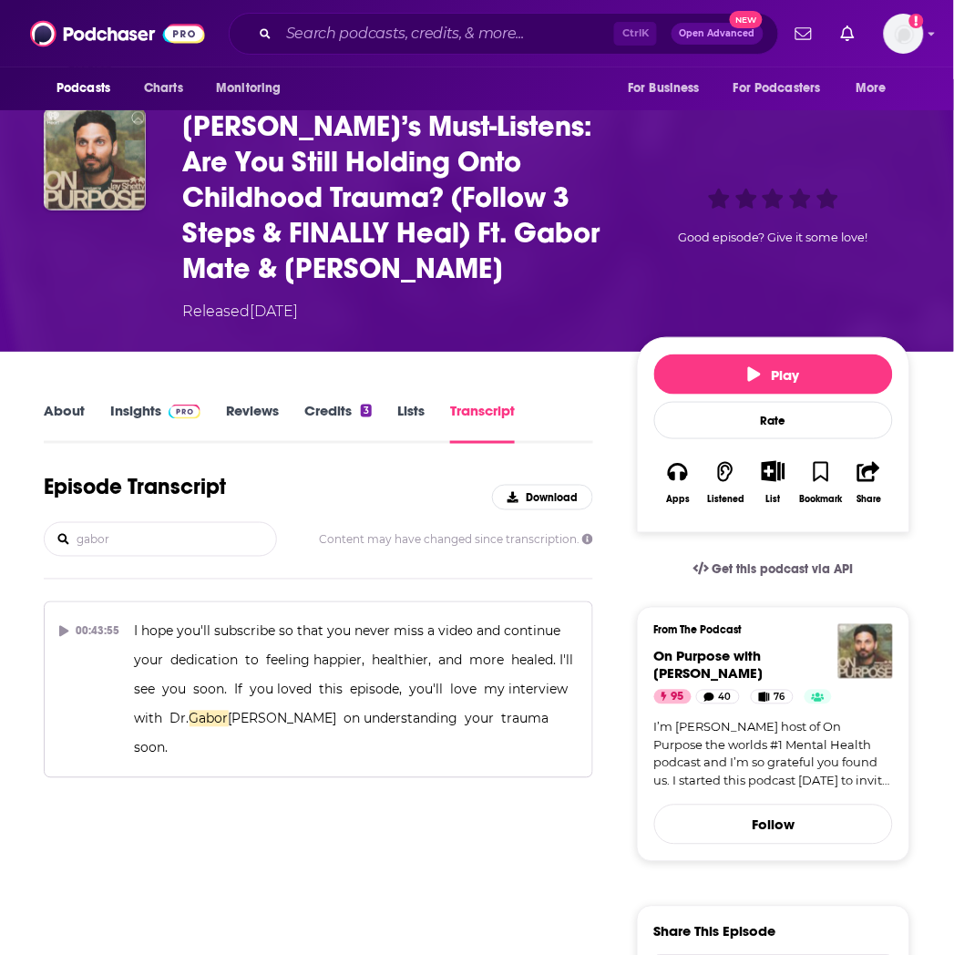 The image size is (954, 955). Describe the element at coordinates (780, 698) in the screenshot. I see `span: 76` at that location.